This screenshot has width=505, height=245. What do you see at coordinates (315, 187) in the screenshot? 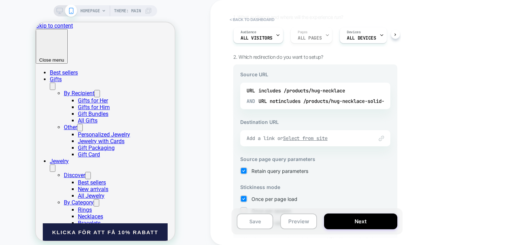
I see `h3: Stickiness mode` at bounding box center [315, 187].